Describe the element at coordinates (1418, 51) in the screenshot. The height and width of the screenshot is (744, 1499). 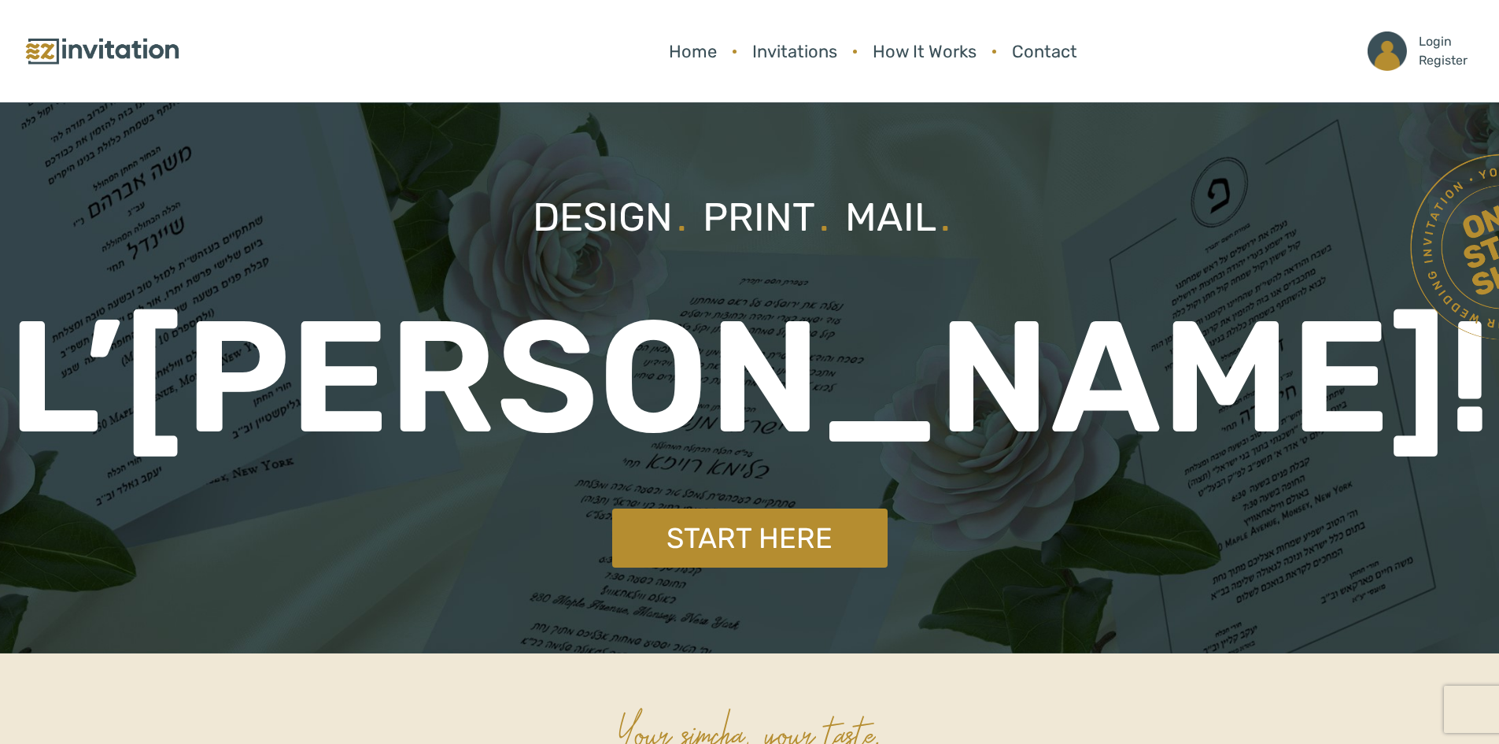
I see `a: LoginRegister` at that location.